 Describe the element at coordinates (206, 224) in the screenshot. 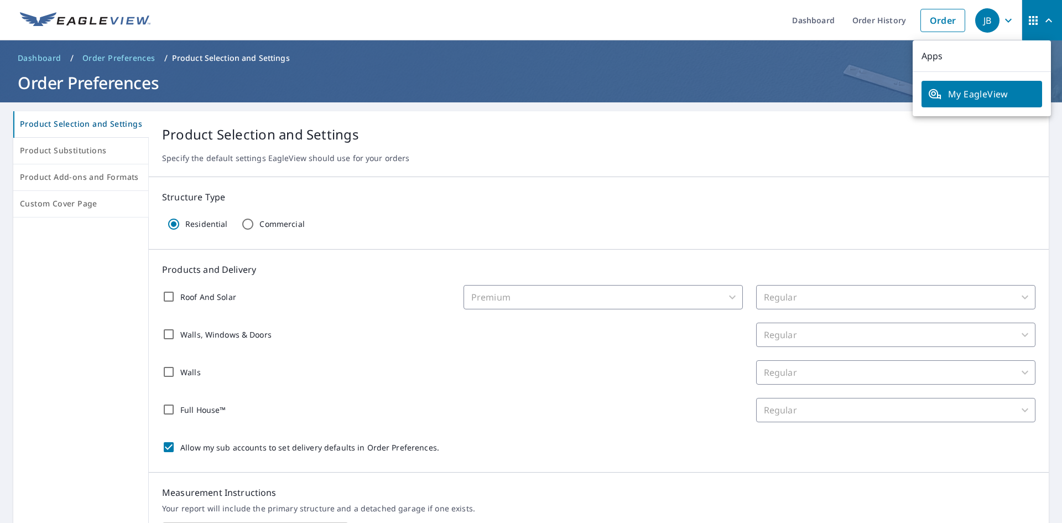

I see `p: Residential` at that location.